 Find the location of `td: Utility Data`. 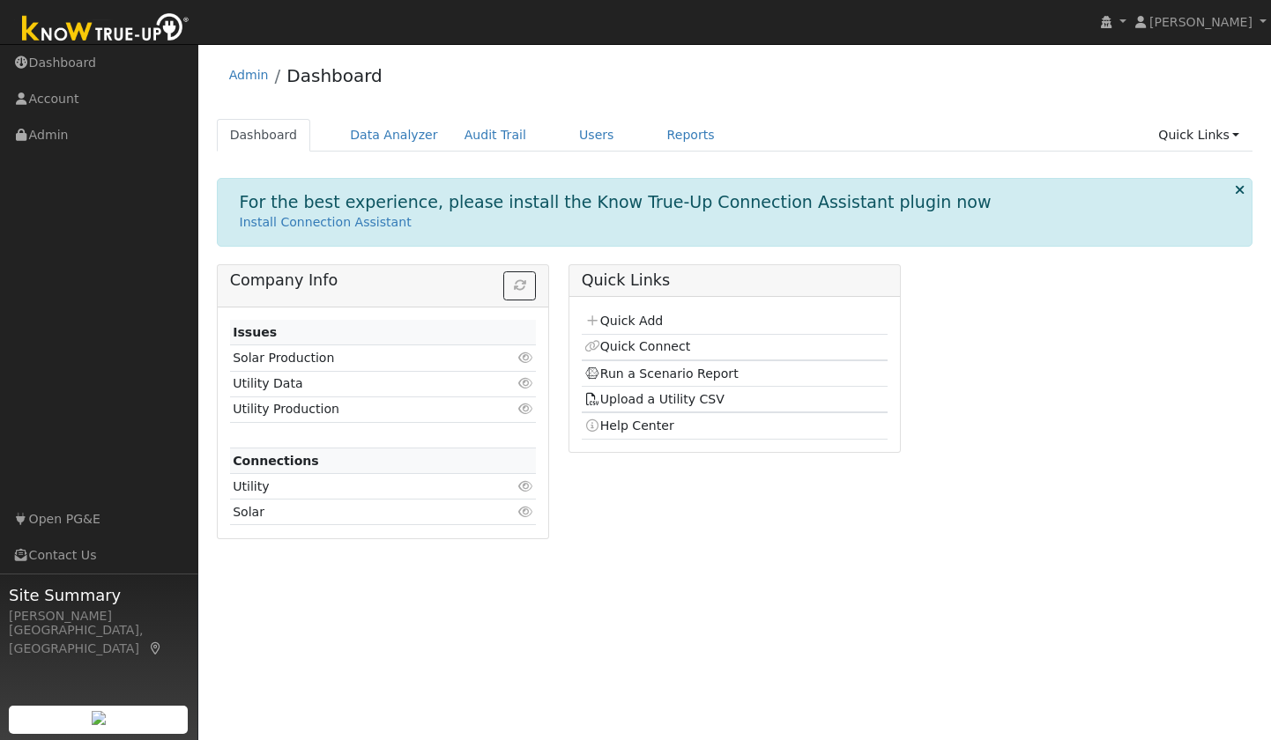

td: Utility Data is located at coordinates (359, 383).